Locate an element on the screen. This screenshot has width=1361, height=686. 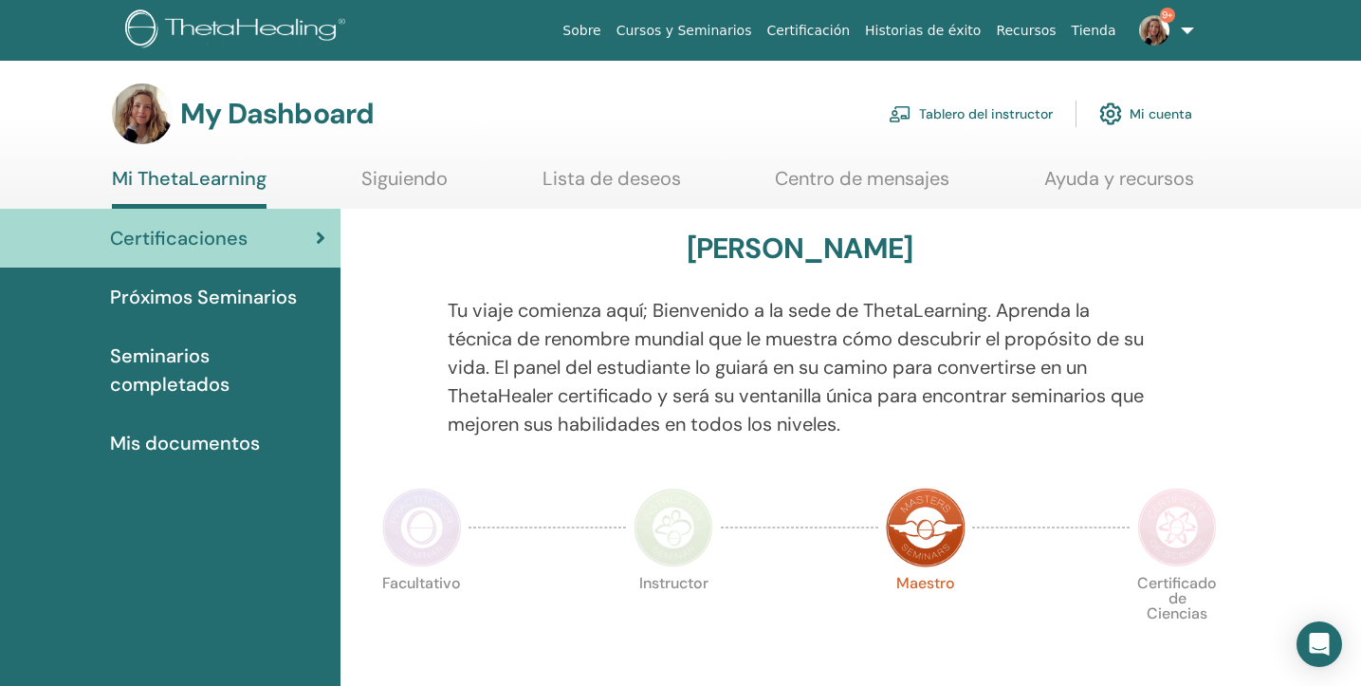
a: Sobre is located at coordinates (581, 30).